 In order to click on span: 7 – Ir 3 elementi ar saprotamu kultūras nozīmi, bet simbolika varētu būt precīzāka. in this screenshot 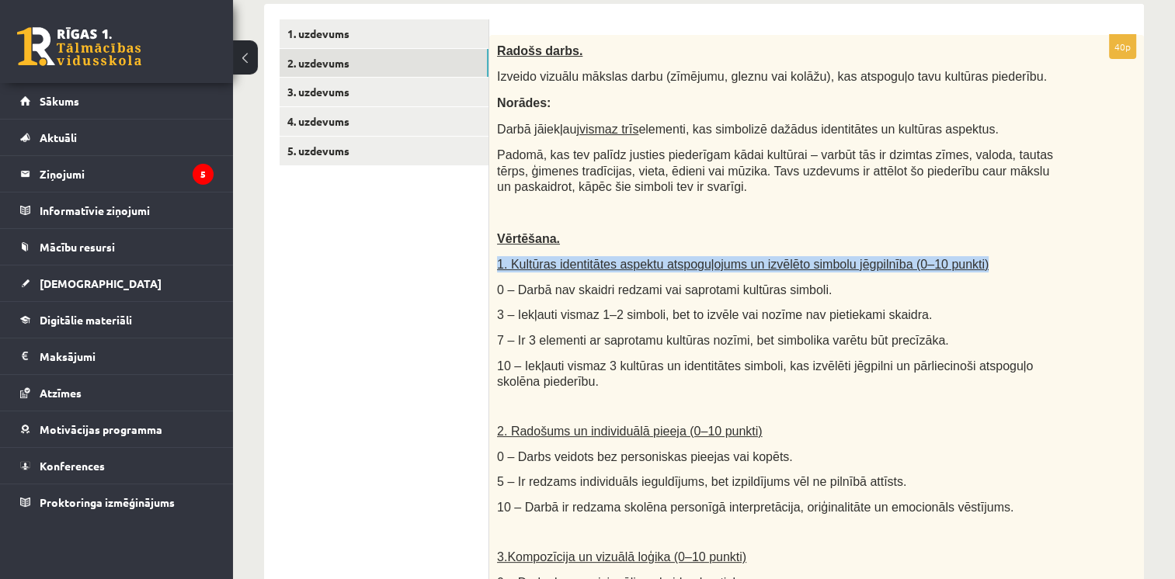, I will do `click(723, 340)`.